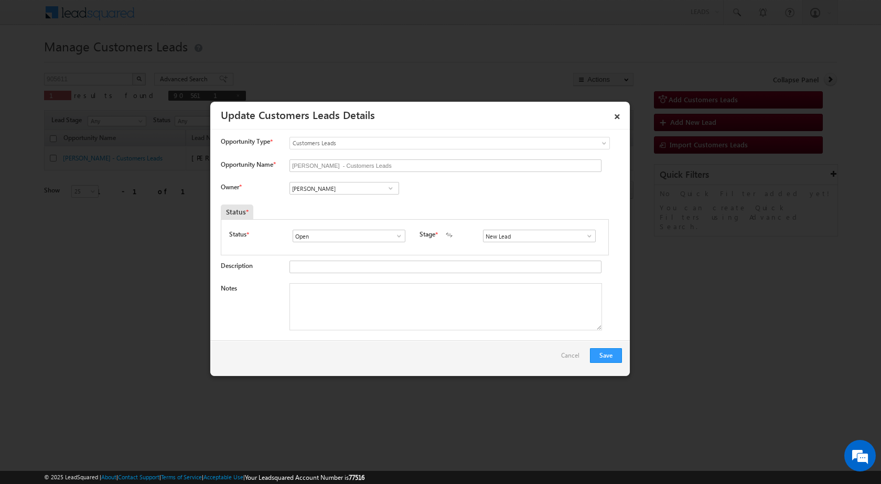 This screenshot has height=484, width=881. I want to click on label: Owner, so click(231, 187).